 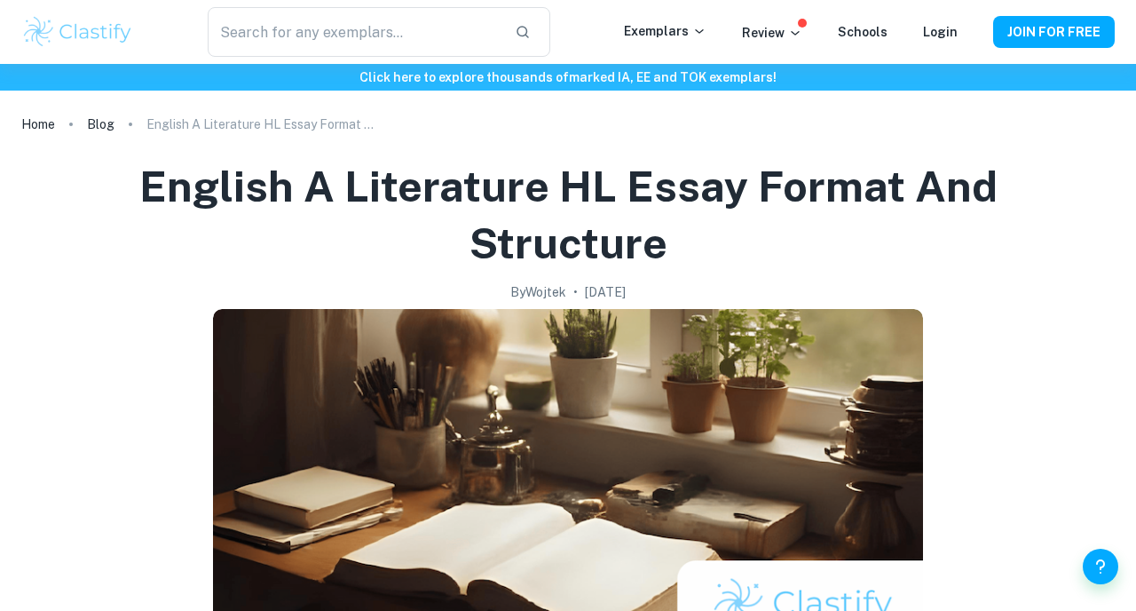 I want to click on h6: Click here to explore thousands of marked IA, EE and TOK exemplars !, so click(x=568, y=77).